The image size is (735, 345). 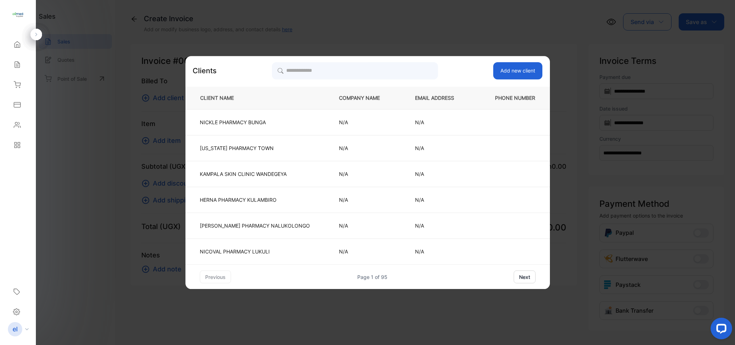 I want to click on p: el, so click(x=15, y=329).